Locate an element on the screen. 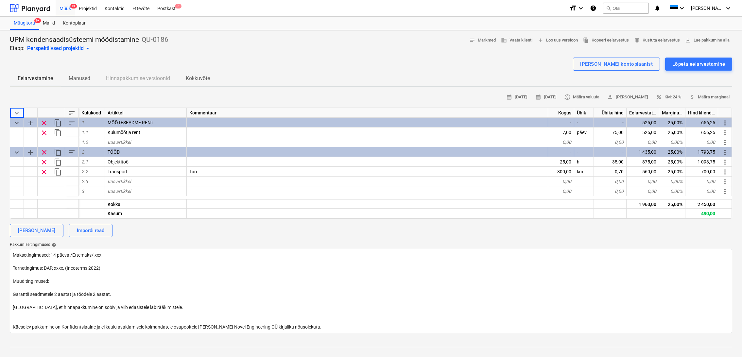 Image resolution: width=742 pixels, height=357 pixels. div: 1 793,75 is located at coordinates (702, 152).